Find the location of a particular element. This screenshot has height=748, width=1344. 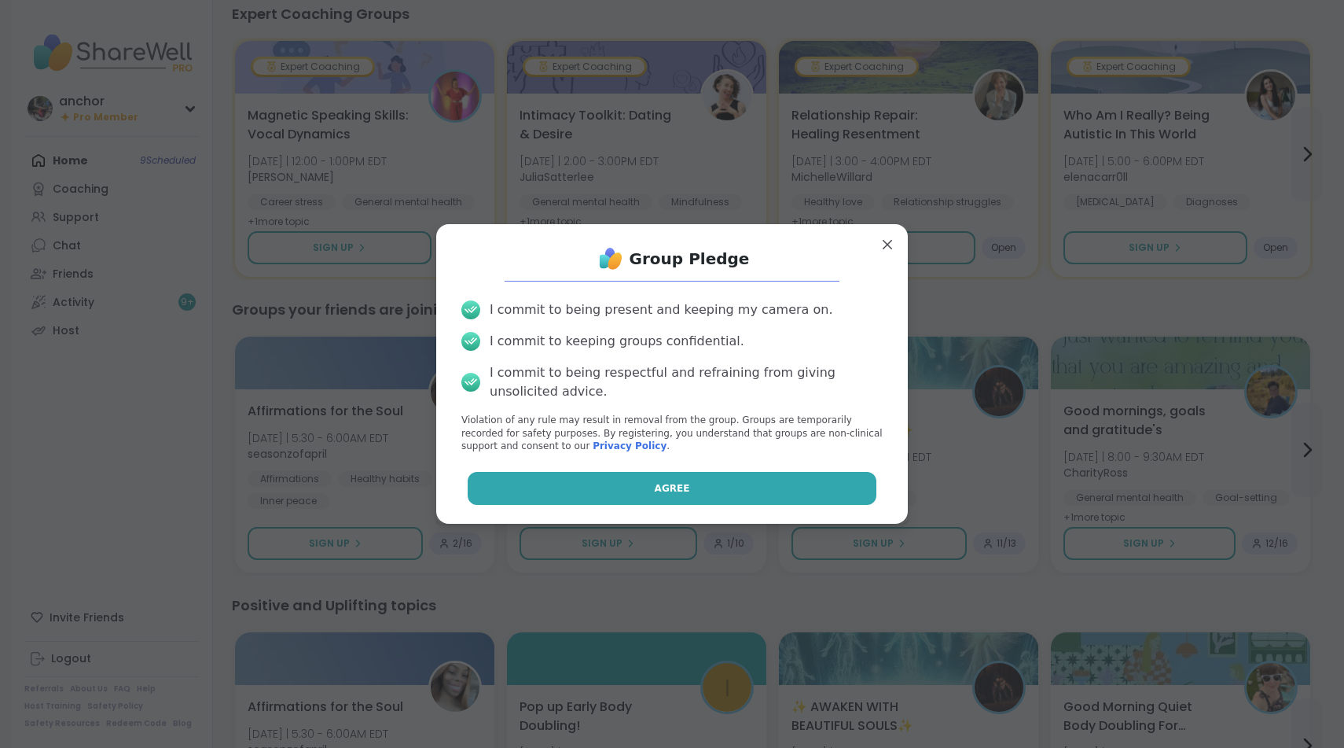

a: Privacy Policy is located at coordinates (630, 446).